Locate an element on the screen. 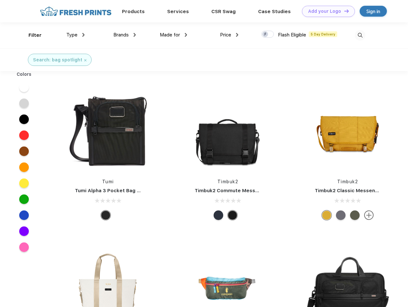  div: Colors is located at coordinates (24, 74).